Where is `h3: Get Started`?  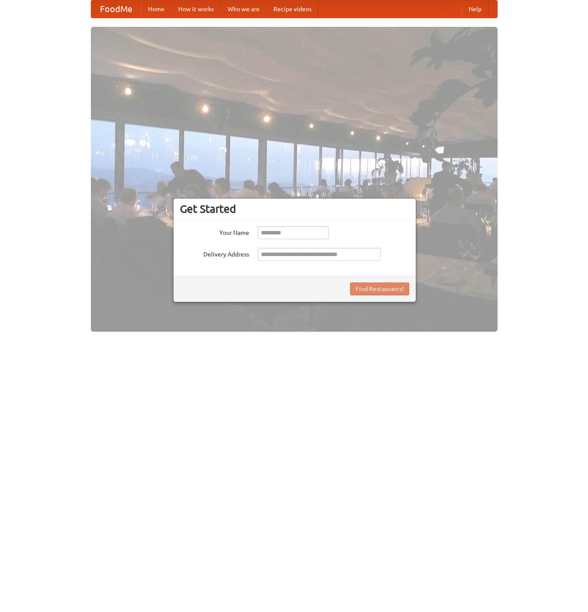 h3: Get Started is located at coordinates (295, 209).